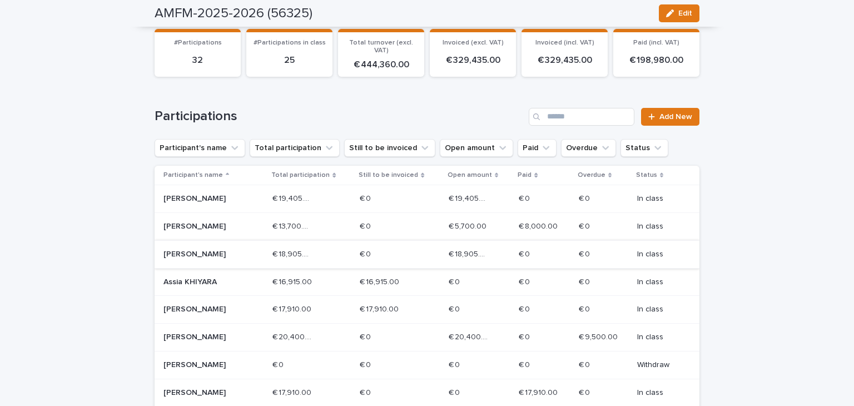 The width and height of the screenshot is (854, 406). What do you see at coordinates (470, 175) in the screenshot?
I see `p: Open amount` at bounding box center [470, 175].